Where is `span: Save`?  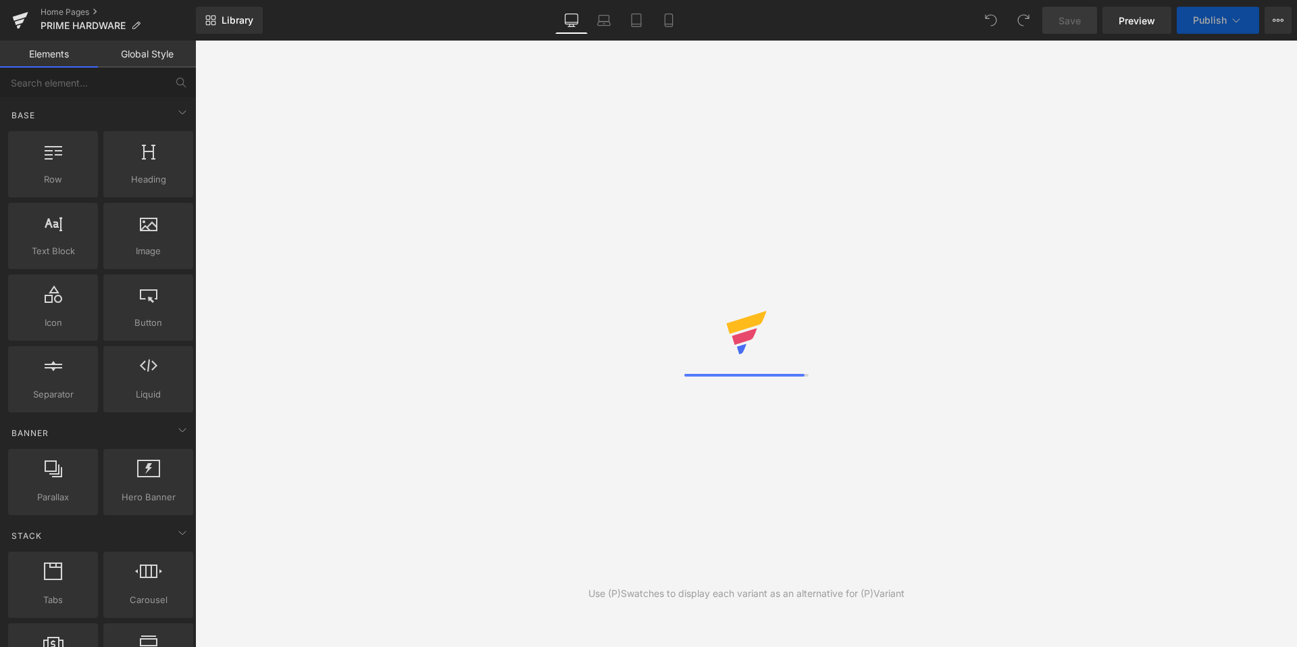 span: Save is located at coordinates (1069, 20).